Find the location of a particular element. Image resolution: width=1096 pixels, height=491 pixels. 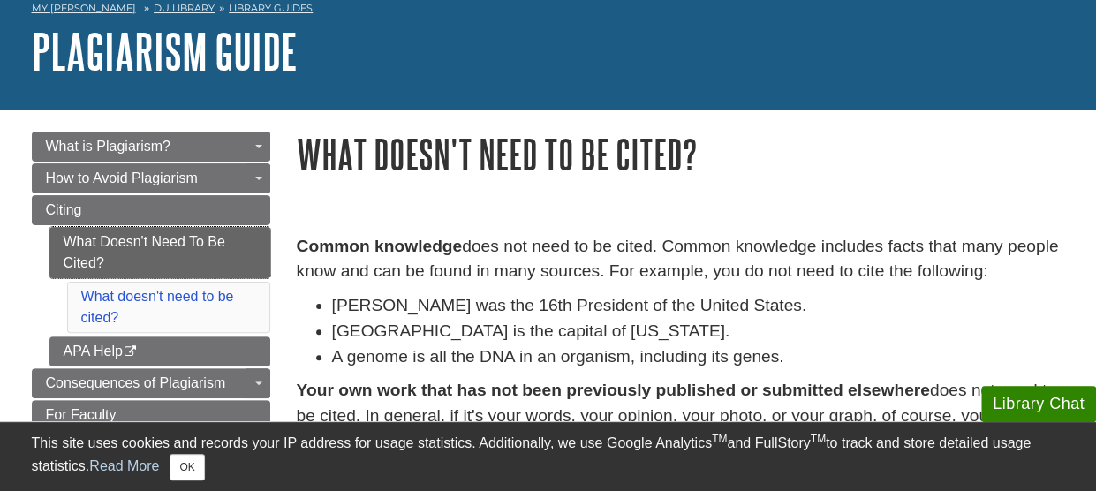

strong: Common knowledge is located at coordinates (380, 245).